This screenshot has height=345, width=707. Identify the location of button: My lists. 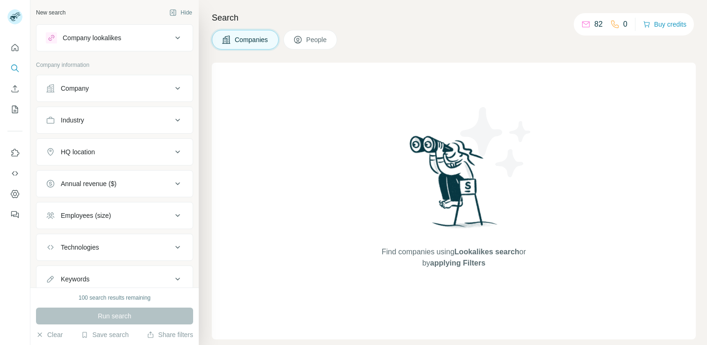
(15, 109).